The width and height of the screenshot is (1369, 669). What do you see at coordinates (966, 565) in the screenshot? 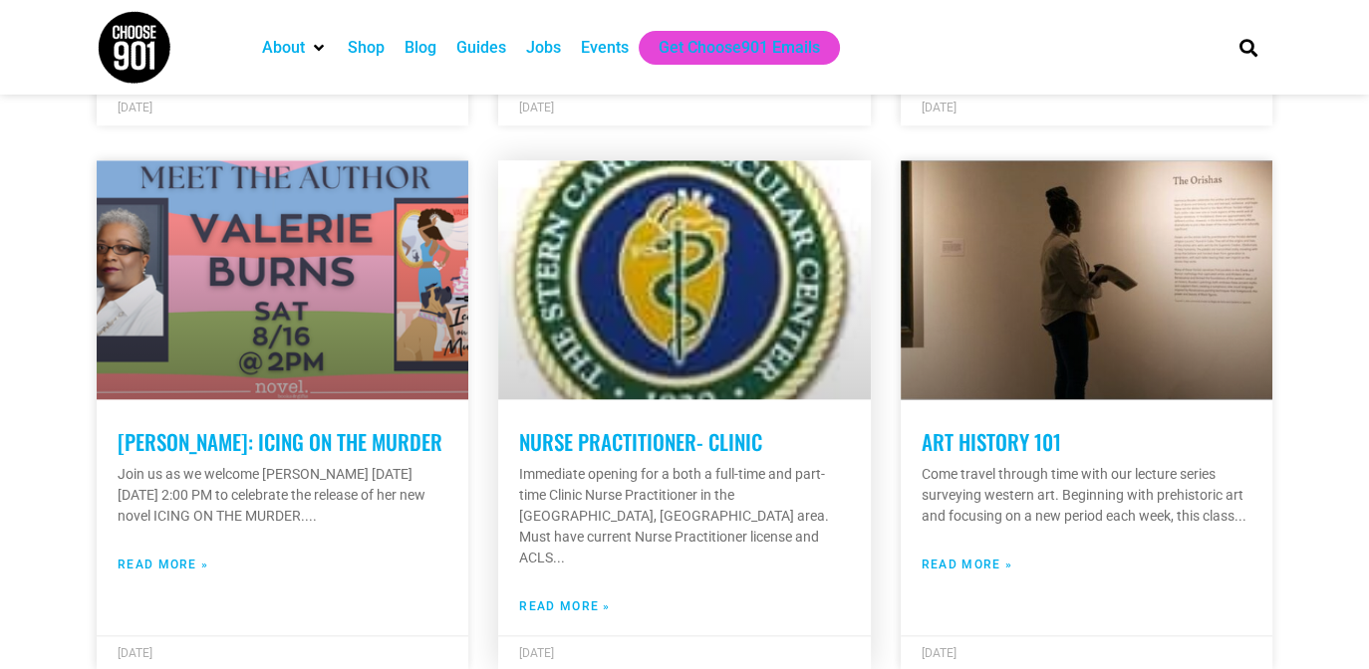
I see `a: Read more about Art History 101` at bounding box center [966, 565].